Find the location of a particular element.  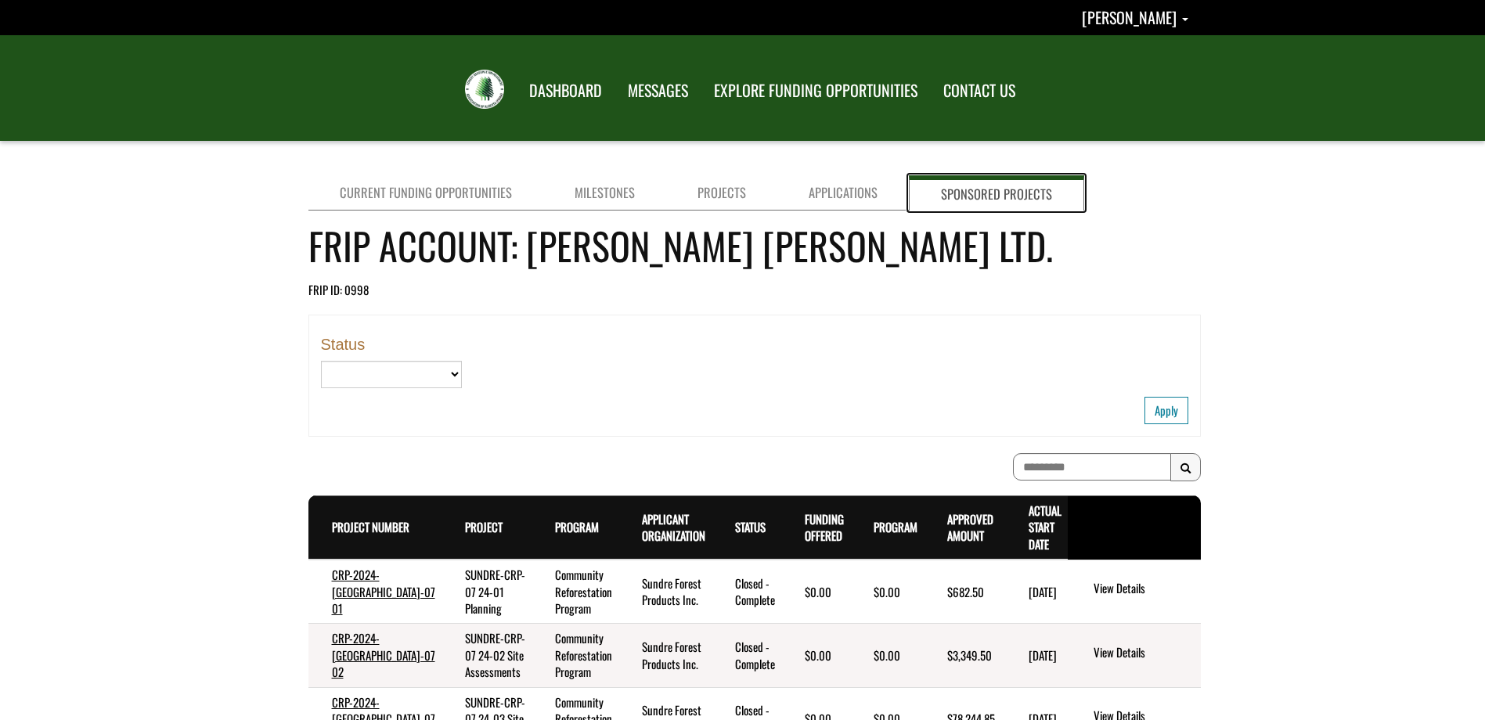

div: FRIP ID: 0998 is located at coordinates (755, 290).